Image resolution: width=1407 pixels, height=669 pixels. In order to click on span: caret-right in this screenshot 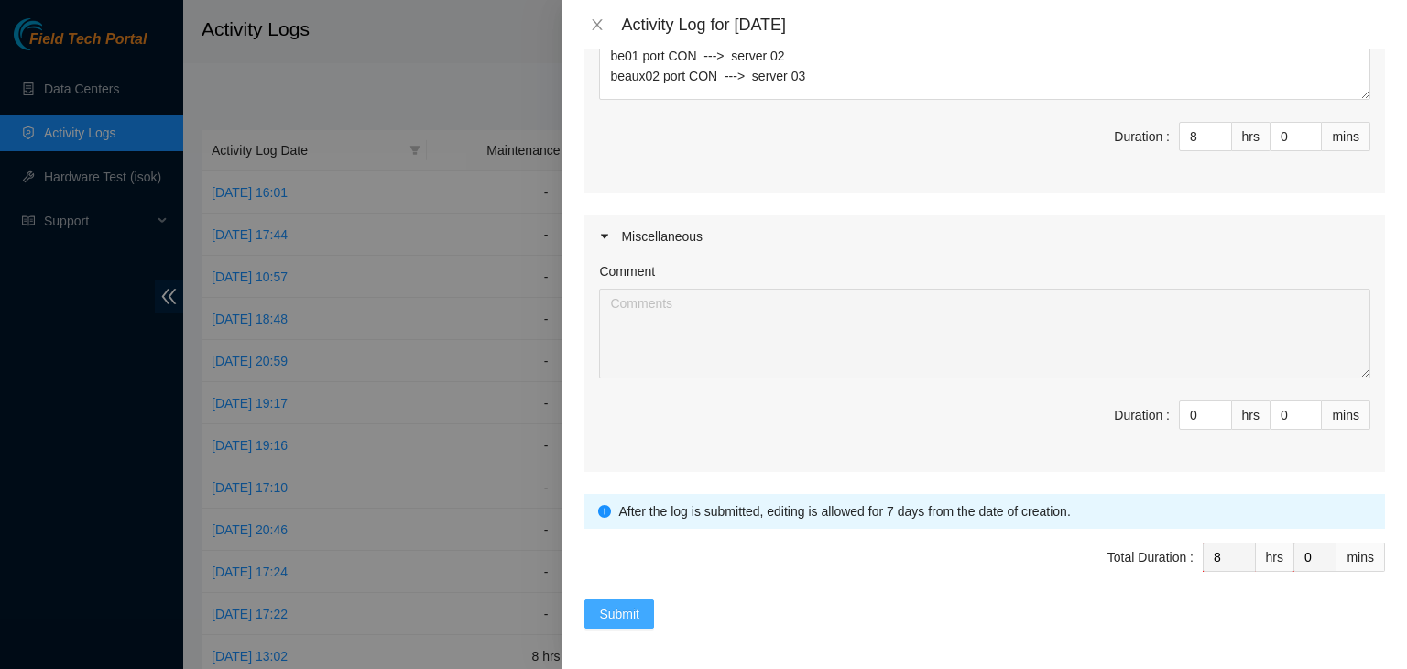, I will do `click(605, 236)`.